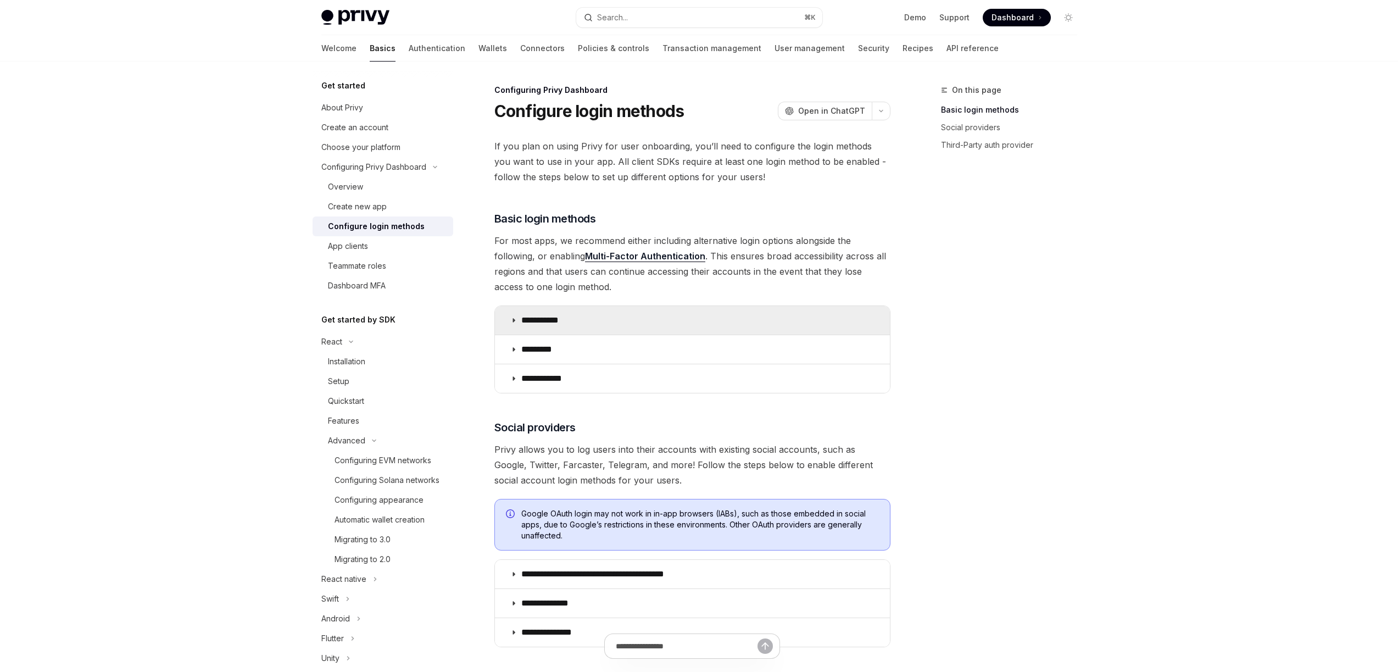 This screenshot has width=1398, height=672. What do you see at coordinates (535, 427) in the screenshot?
I see `span: Social providers` at bounding box center [535, 427].